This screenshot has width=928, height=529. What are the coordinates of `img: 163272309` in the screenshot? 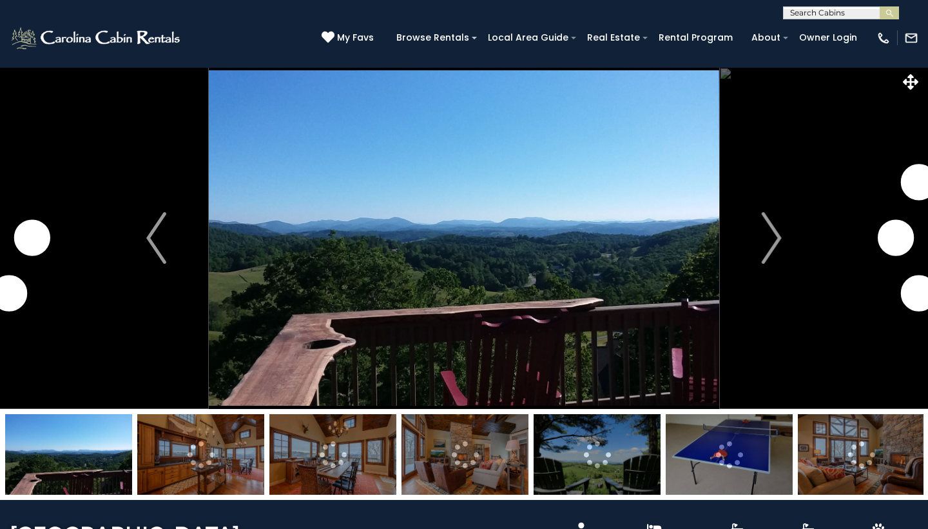 It's located at (861, 454).